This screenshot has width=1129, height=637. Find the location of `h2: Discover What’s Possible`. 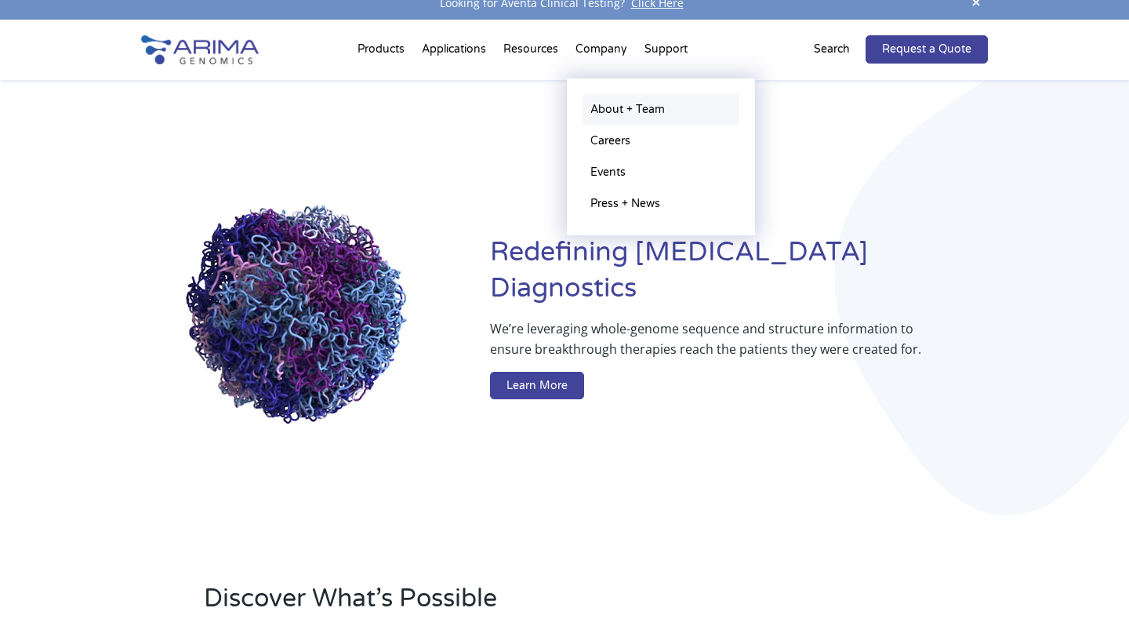

h2: Discover What’s Possible is located at coordinates (484, 605).